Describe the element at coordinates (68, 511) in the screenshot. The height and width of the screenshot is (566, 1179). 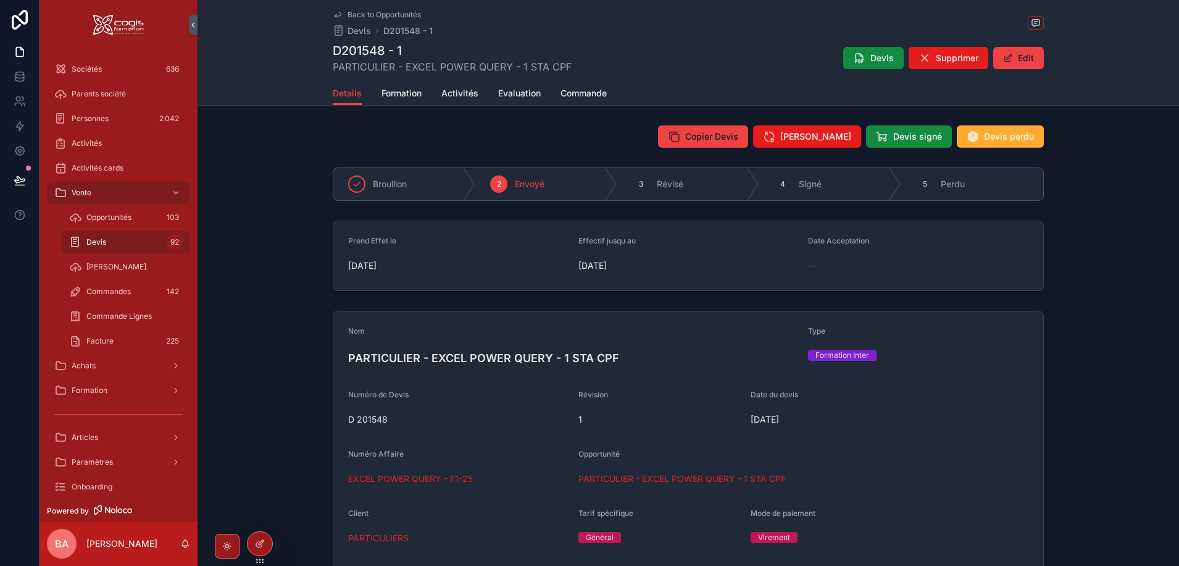
I see `span: Powered by` at that location.